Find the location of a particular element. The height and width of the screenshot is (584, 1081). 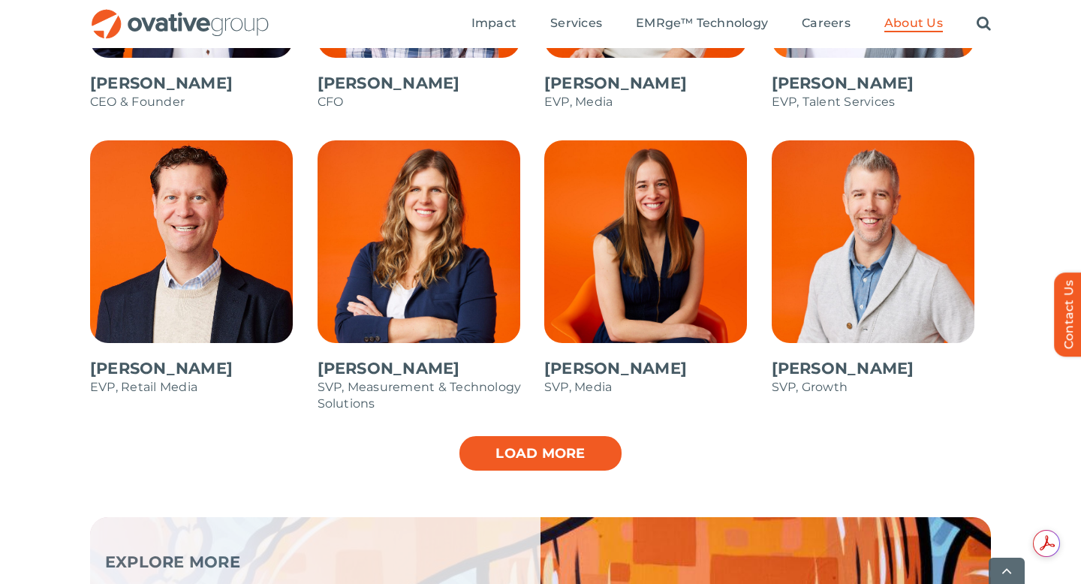

a: Services is located at coordinates (576, 24).